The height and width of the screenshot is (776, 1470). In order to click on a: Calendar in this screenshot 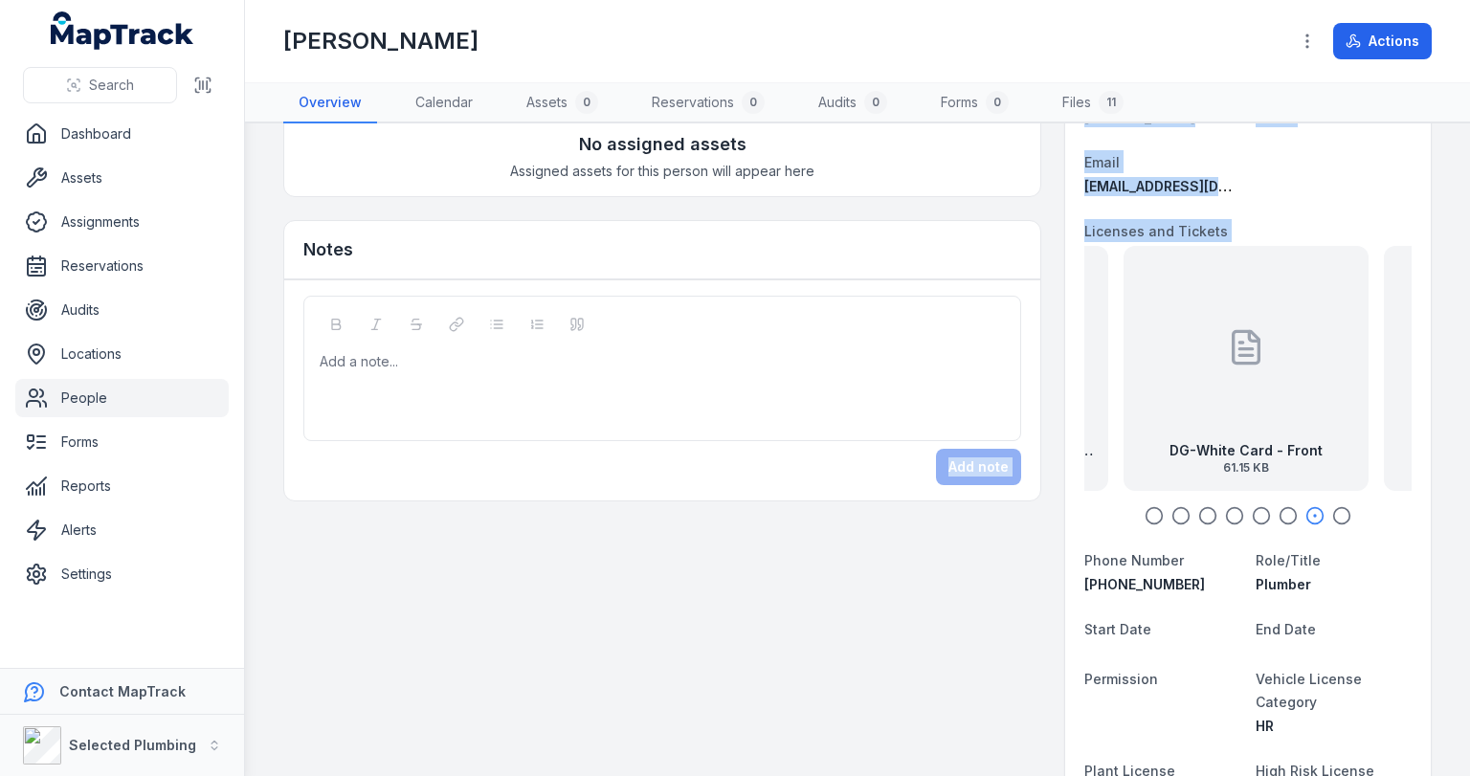, I will do `click(444, 103)`.